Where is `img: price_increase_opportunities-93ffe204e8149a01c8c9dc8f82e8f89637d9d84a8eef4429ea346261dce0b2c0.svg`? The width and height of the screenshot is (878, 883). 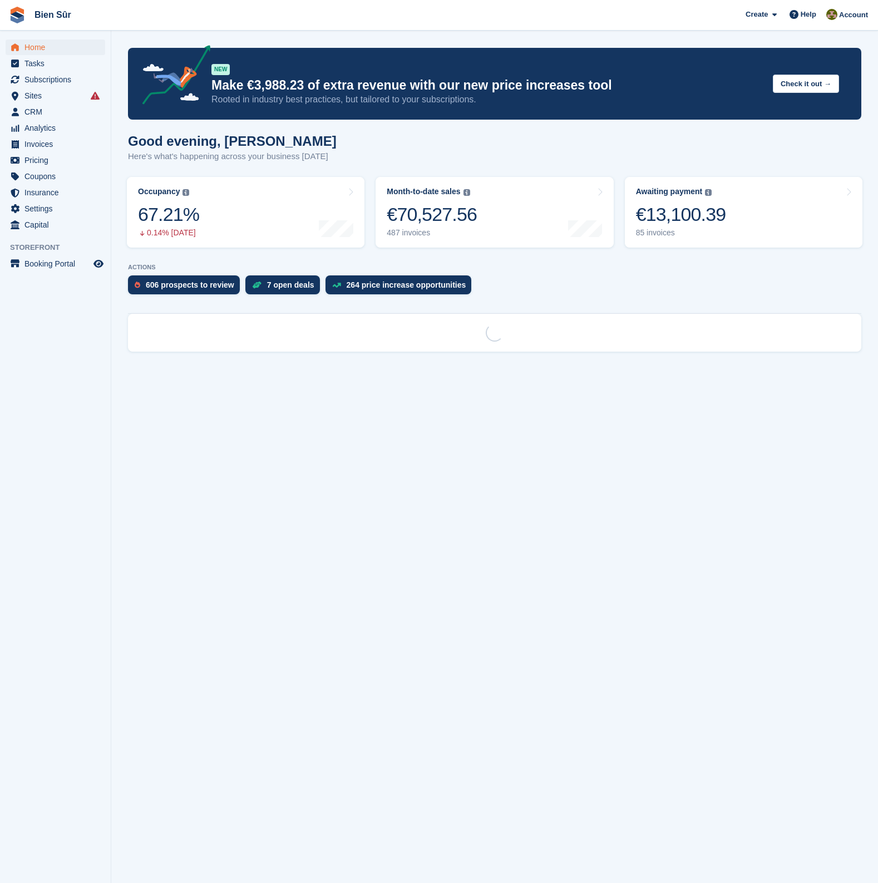 img: price_increase_opportunities-93ffe204e8149a01c8c9dc8f82e8f89637d9d84a8eef4429ea346261dce0b2c0.svg is located at coordinates (337, 285).